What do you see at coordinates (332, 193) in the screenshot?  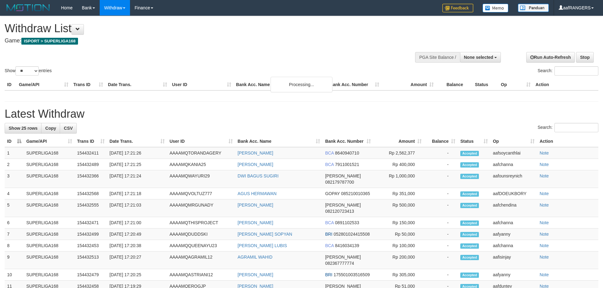 I see `span: GOPAY` at bounding box center [332, 193].